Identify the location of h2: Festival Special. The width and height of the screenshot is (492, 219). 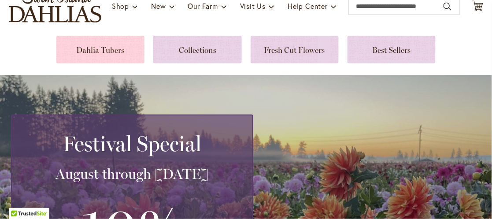
(132, 143).